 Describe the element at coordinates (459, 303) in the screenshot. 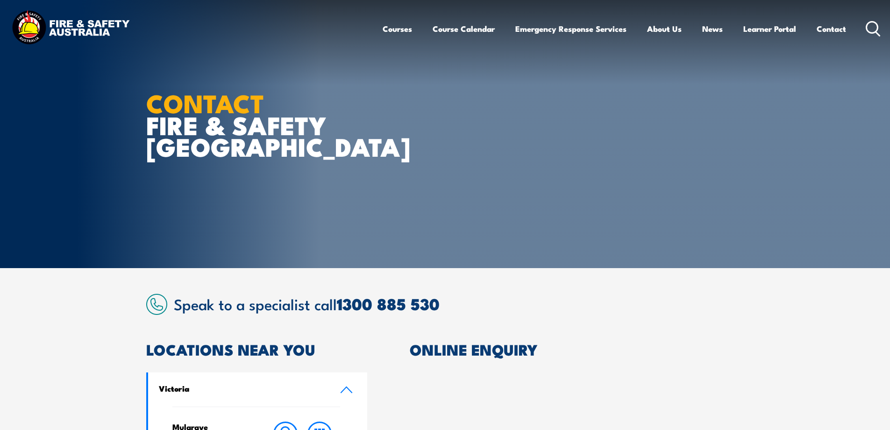

I see `h2: Speak to a specialist call` at that location.